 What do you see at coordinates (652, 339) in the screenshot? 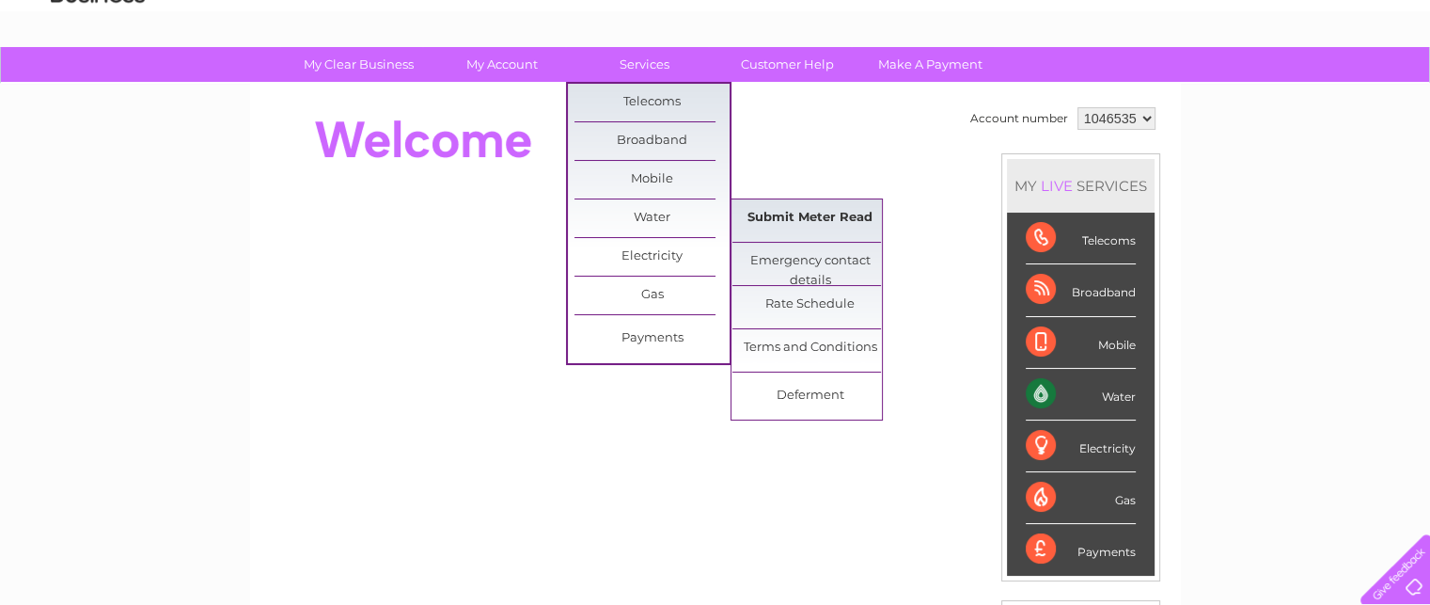
I see `a: Payments` at bounding box center [652, 339].